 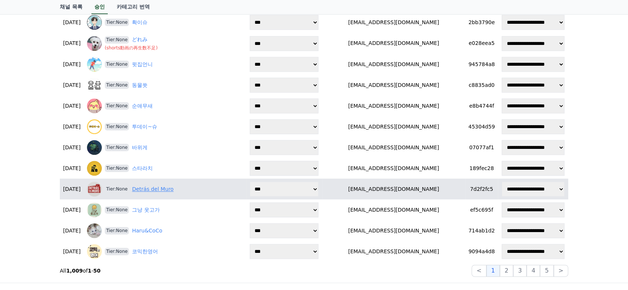 I want to click on a: Messages, so click(x=73, y=245).